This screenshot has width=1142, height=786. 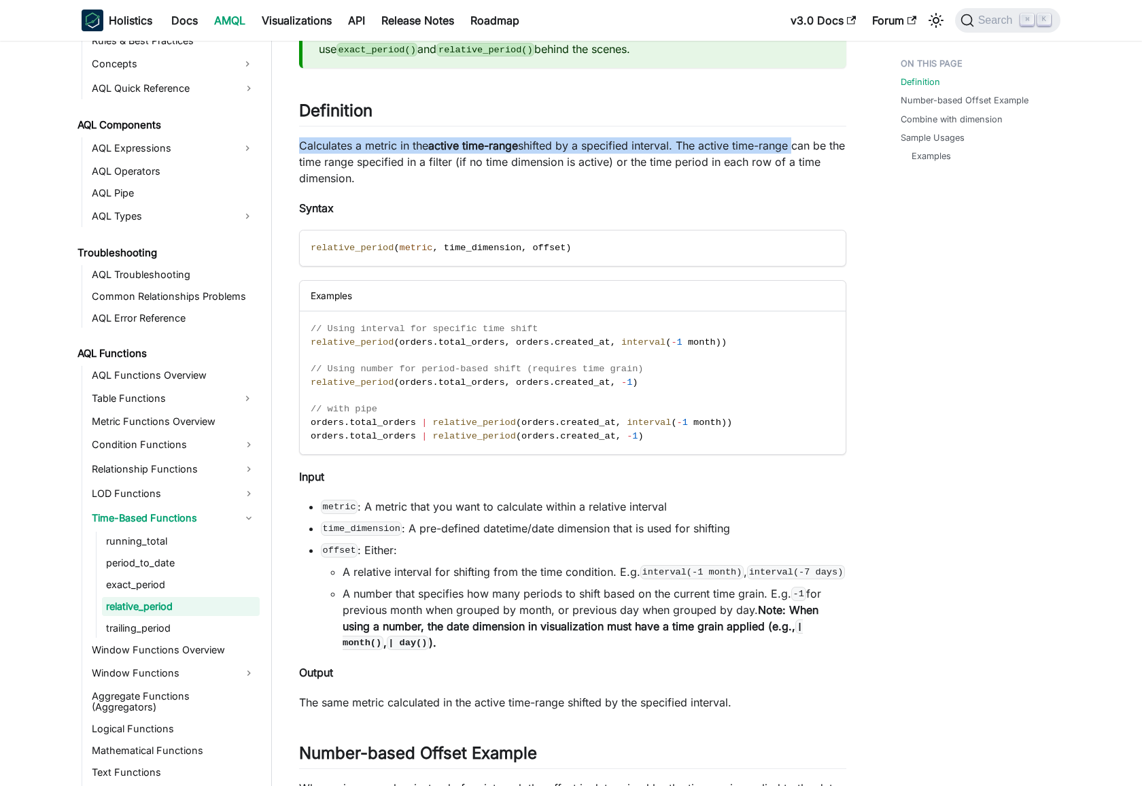 I want to click on button: Expand sidebar category 'Table Functions', so click(x=248, y=398).